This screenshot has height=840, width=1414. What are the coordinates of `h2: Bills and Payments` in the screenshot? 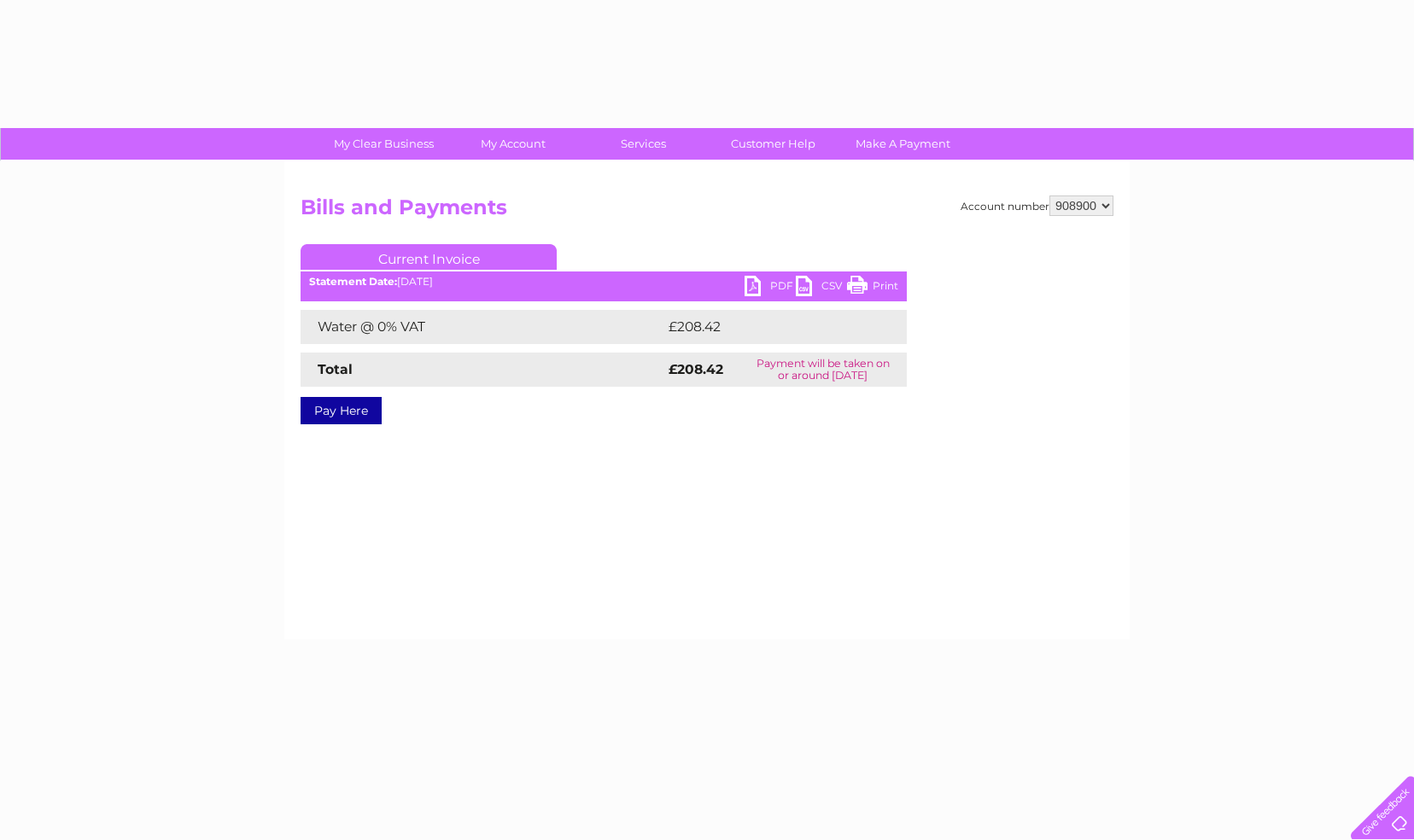 It's located at (707, 212).